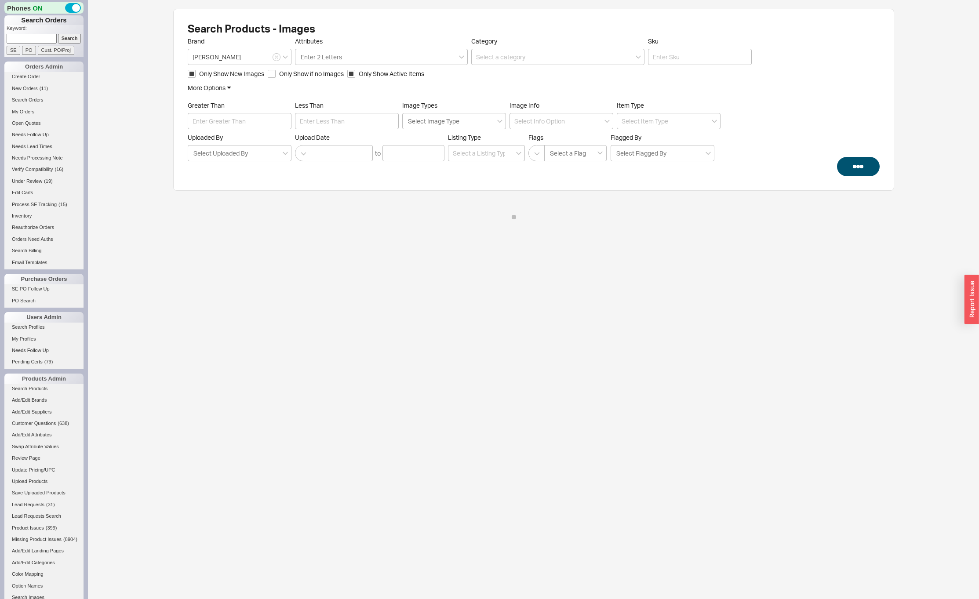 The image size is (979, 599). What do you see at coordinates (351, 74) in the screenshot?
I see `input: Only Show Active Items` at bounding box center [351, 74].